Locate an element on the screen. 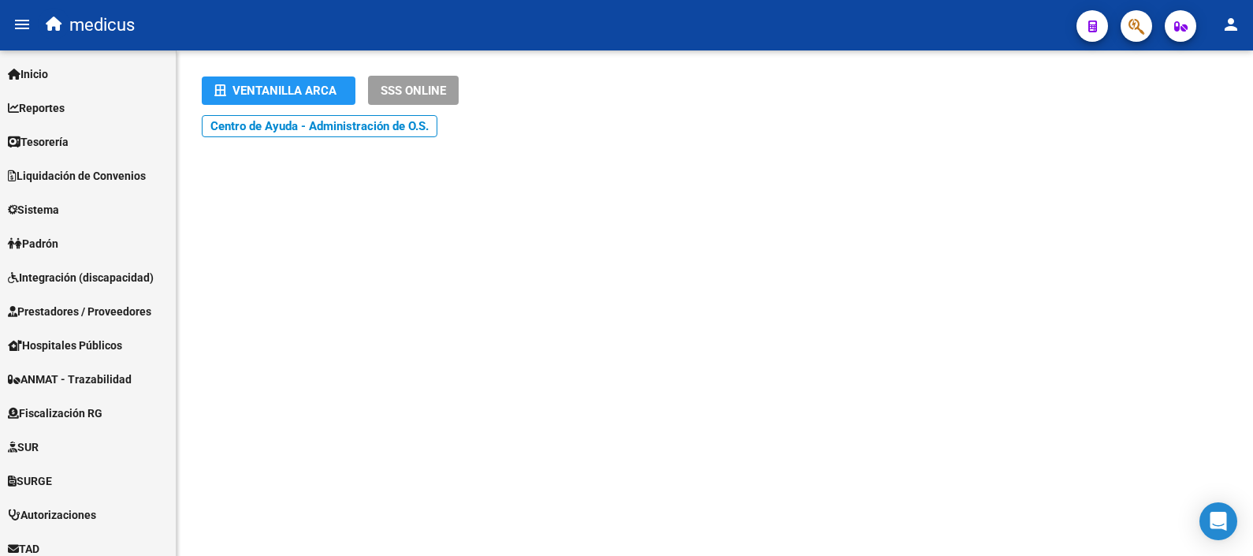  span: Liquidación de Convenios is located at coordinates (76, 176).